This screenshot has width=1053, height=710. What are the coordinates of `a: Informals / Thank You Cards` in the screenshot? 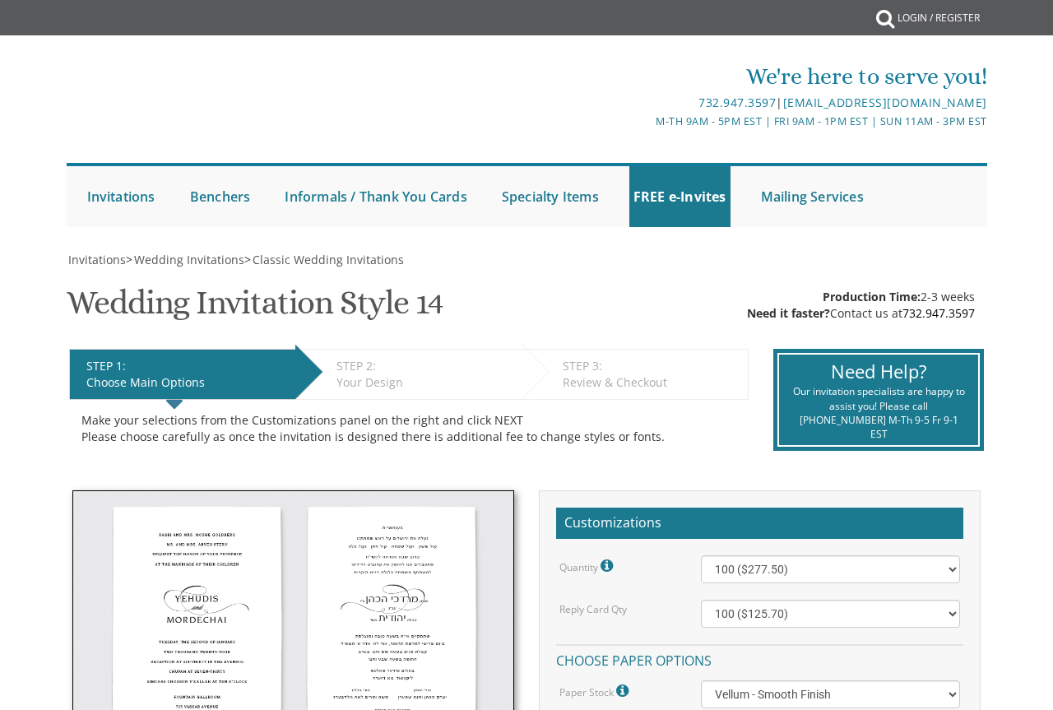 It's located at (375, 197).